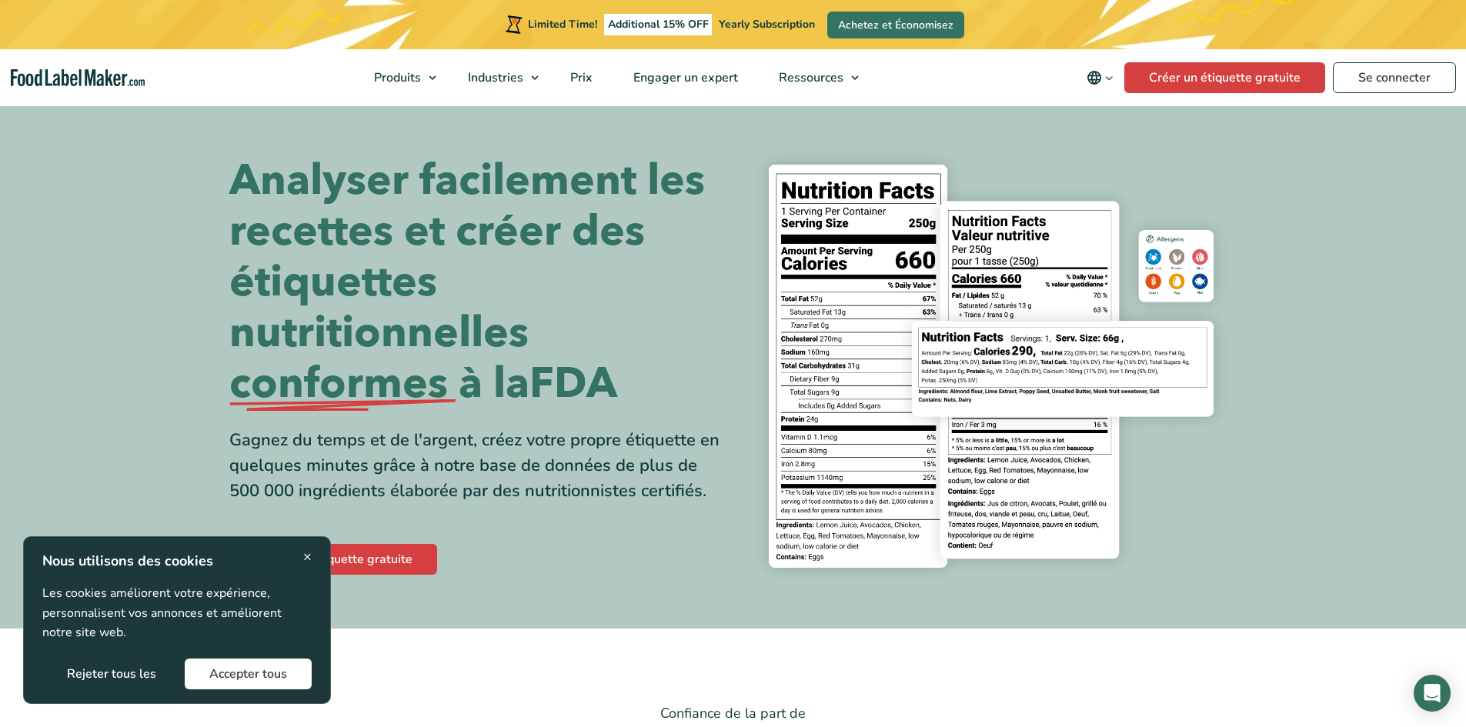 Image resolution: width=1466 pixels, height=727 pixels. What do you see at coordinates (248, 674) in the screenshot?
I see `button: Accepter tous` at bounding box center [248, 674].